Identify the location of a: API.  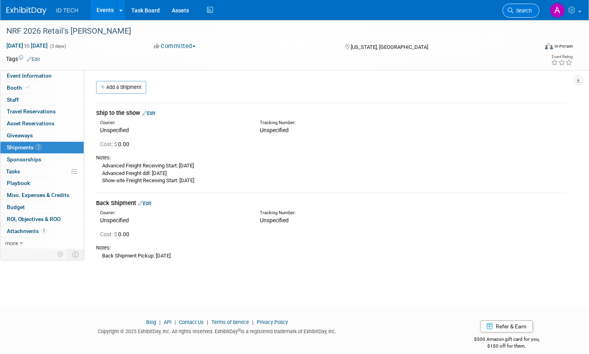
(167, 322).